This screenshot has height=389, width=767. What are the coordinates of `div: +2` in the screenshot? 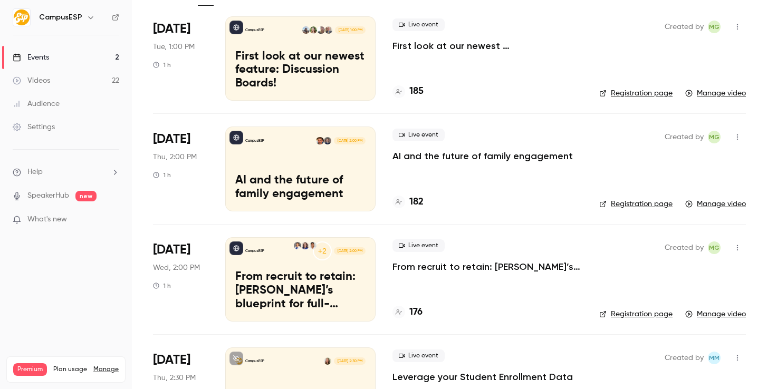 It's located at (322, 251).